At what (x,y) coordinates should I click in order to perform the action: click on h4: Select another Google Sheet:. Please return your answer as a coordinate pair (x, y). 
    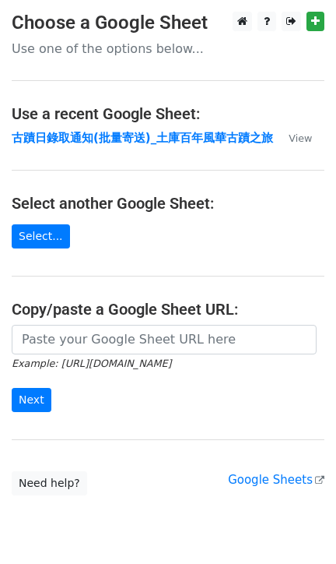
    Looking at the image, I should click on (168, 203).